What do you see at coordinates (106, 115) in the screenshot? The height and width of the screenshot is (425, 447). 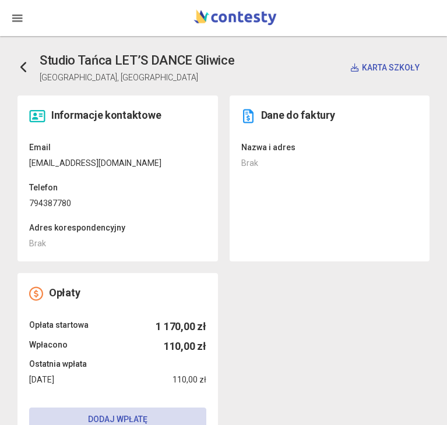 I see `span: Informacje kontaktowe` at bounding box center [106, 115].